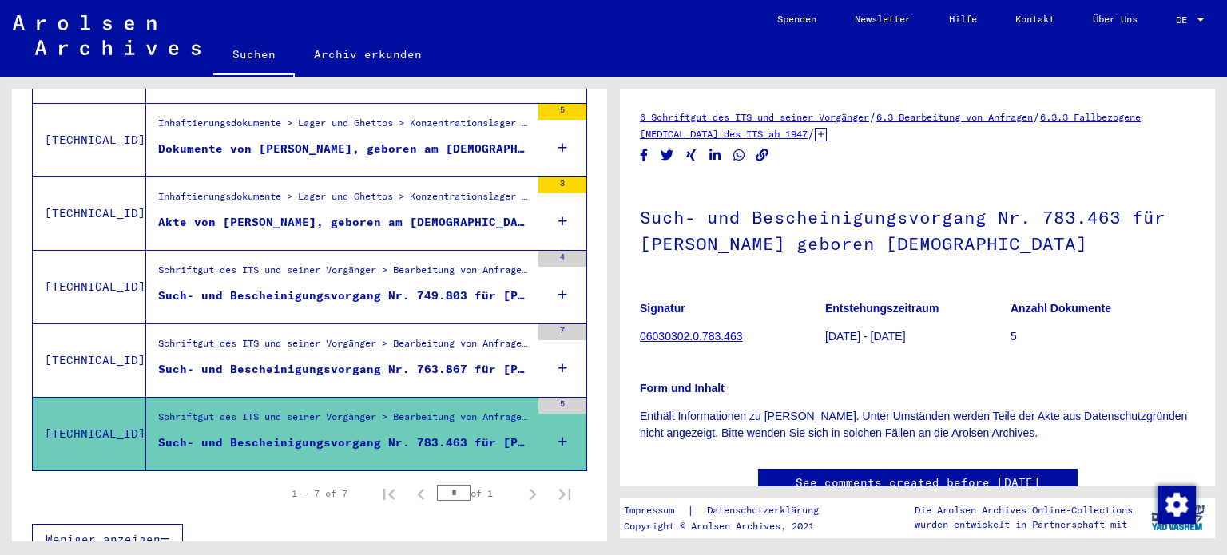  What do you see at coordinates (715, 155) in the screenshot?
I see `button: Share on LinkedIn` at bounding box center [715, 155].